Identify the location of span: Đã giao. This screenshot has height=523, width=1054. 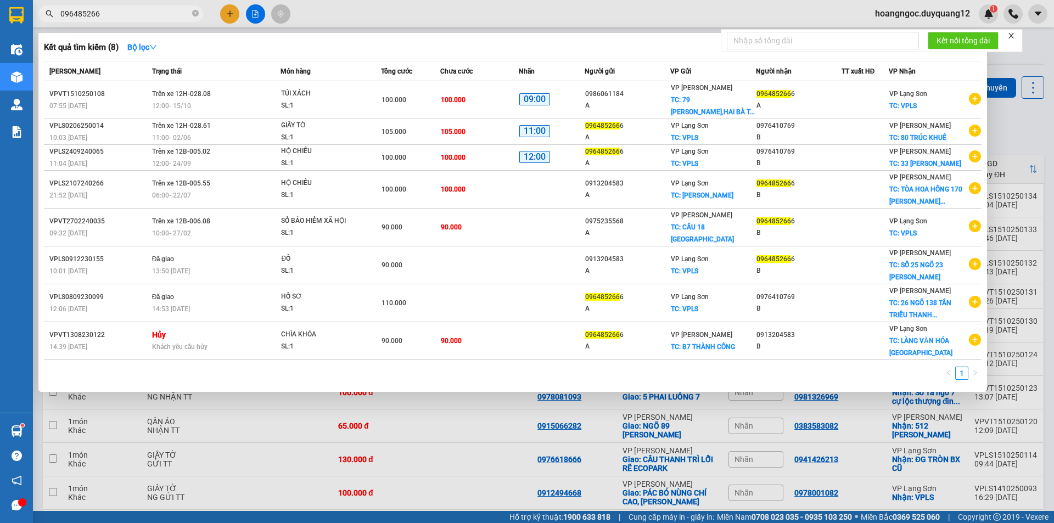
(163, 259).